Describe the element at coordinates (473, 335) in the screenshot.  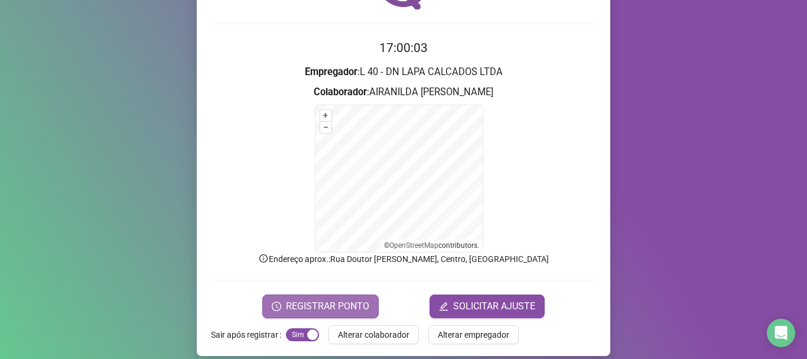
I see `span: Alterar empregador` at that location.